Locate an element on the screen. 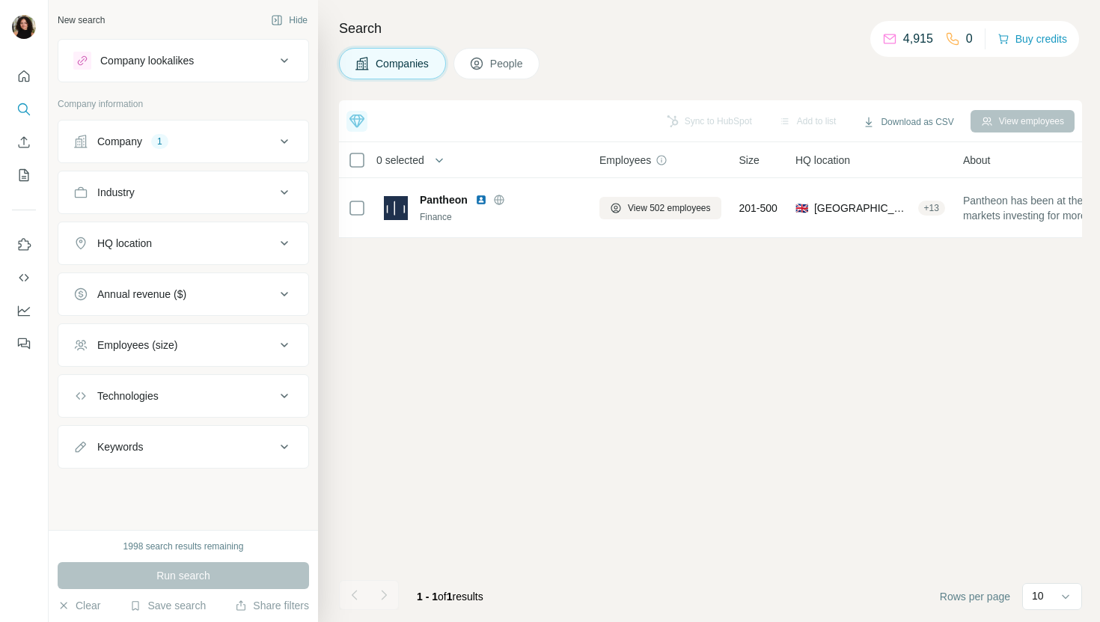  p: 0 is located at coordinates (969, 39).